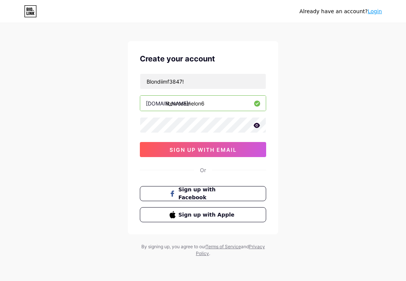 The width and height of the screenshot is (406, 281). Describe the element at coordinates (208, 215) in the screenshot. I see `span: Sign up with Apple` at that location.